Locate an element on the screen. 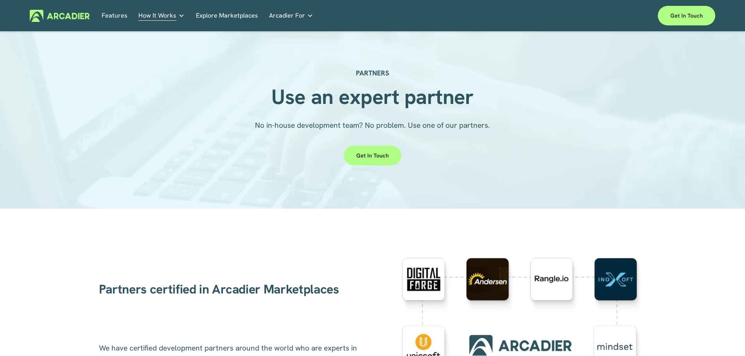 Image resolution: width=745 pixels, height=356 pixels. a: Explore Marketplaces is located at coordinates (227, 16).